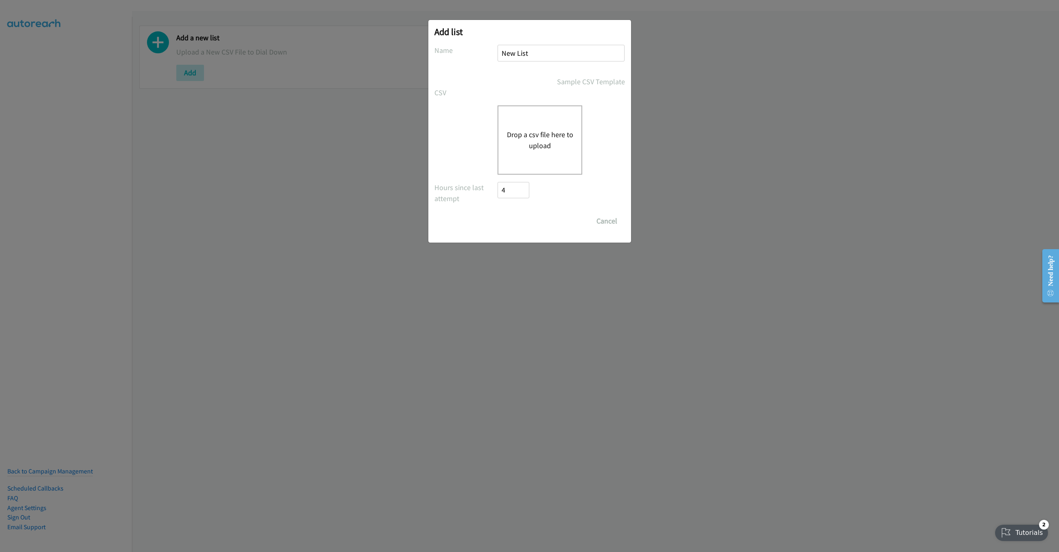 The width and height of the screenshot is (1059, 552). I want to click on div: Need help?, so click(15, 27).